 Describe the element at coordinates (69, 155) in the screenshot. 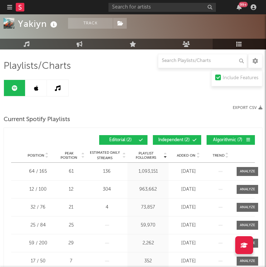

I see `span: Peak Position` at that location.